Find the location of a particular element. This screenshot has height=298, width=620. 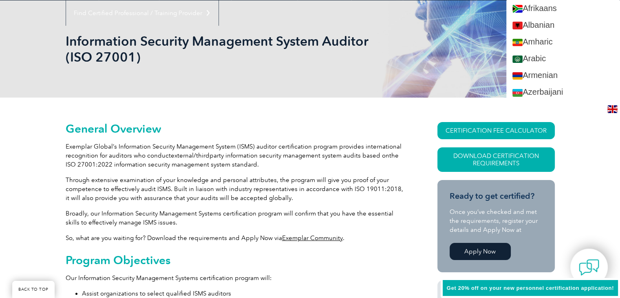

a: CERTIFICATION FEE CALCULATOR is located at coordinates (496, 131).